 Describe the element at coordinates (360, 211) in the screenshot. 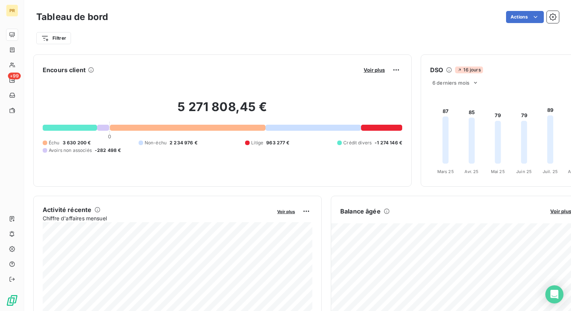

I see `h6: Balance âgée` at that location.